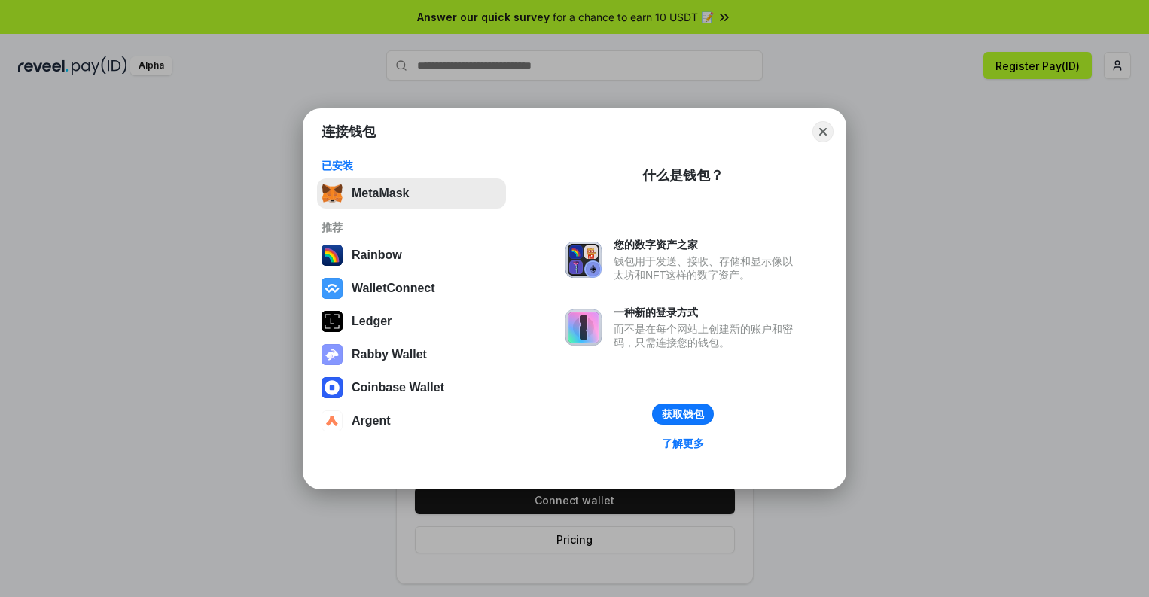  Describe the element at coordinates (411, 388) in the screenshot. I see `button: Coinbase Wallet` at that location.